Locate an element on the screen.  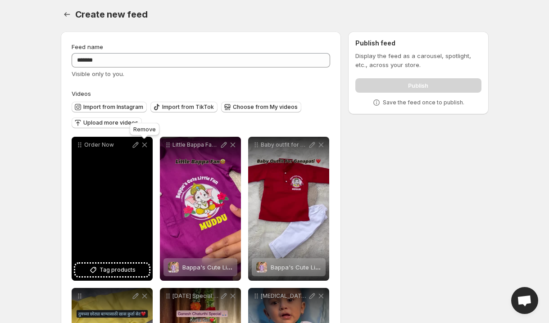
button: Settings is located at coordinates (67, 14).